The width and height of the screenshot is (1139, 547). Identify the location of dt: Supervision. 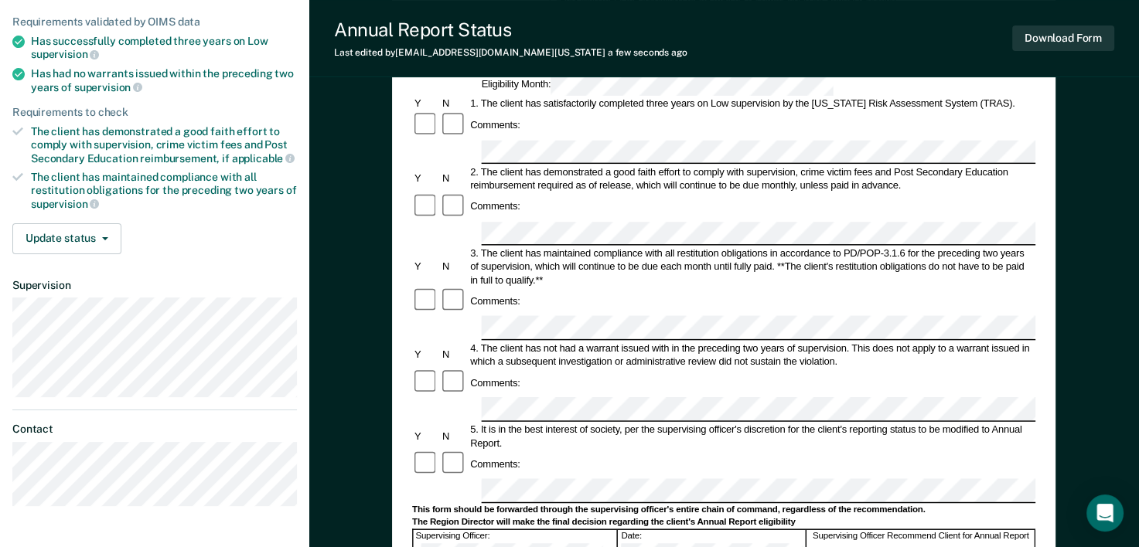
(155, 285).